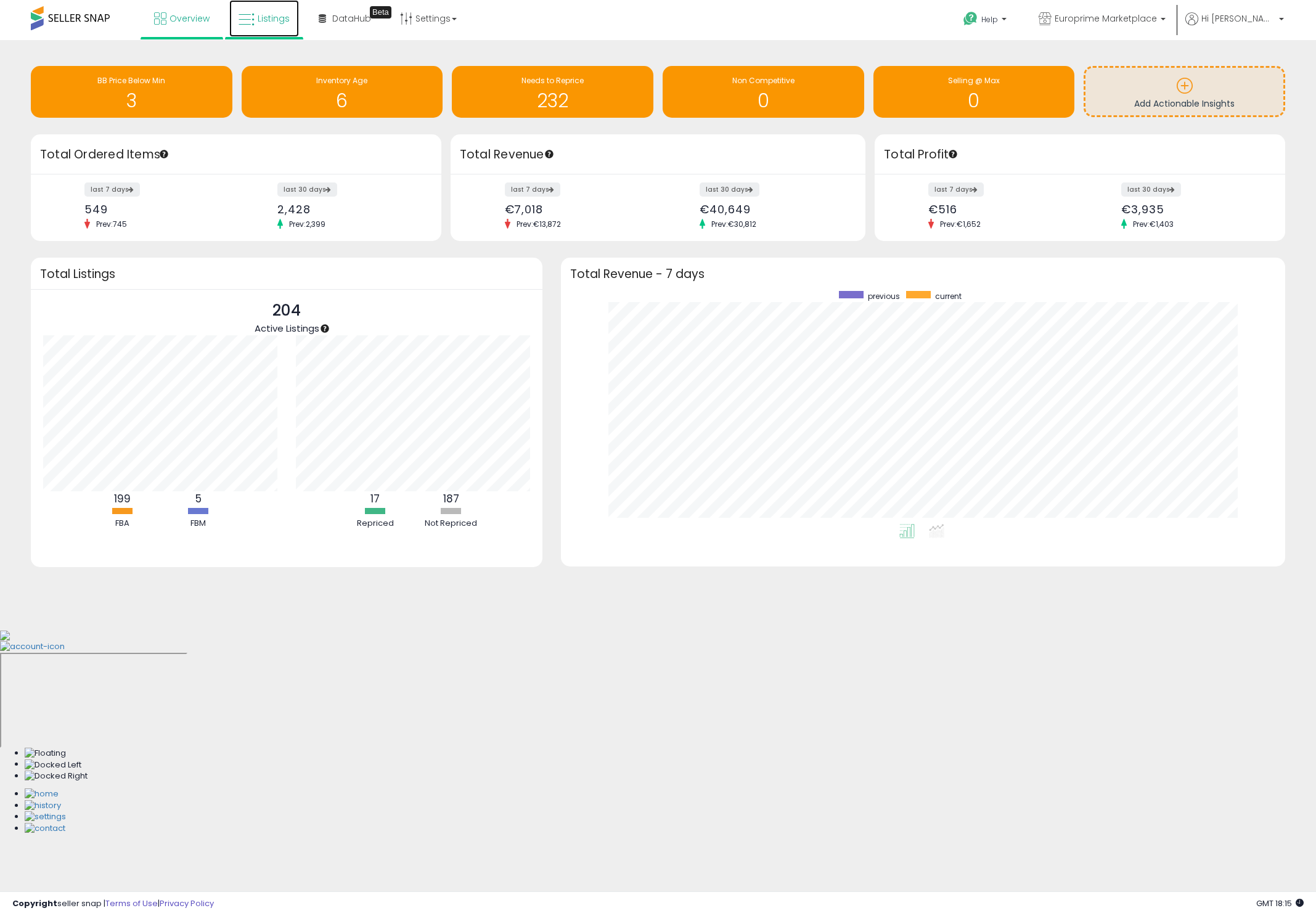 This screenshot has width=1316, height=916. I want to click on div: 2,428, so click(348, 209).